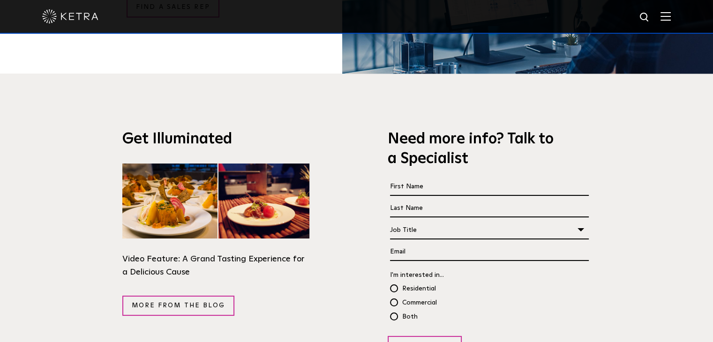 The width and height of the screenshot is (713, 342). Describe the element at coordinates (472, 149) in the screenshot. I see `h3: Need more info? Talk to a Specialist` at that location.